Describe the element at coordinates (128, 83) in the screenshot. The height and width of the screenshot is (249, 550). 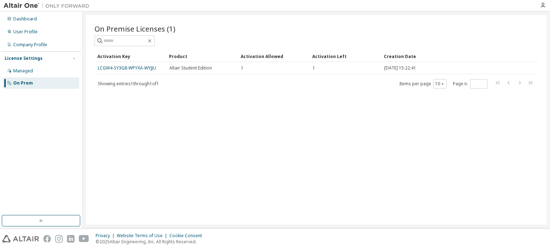
I see `span: Showing entries 1 through 1 of 1` at that location.